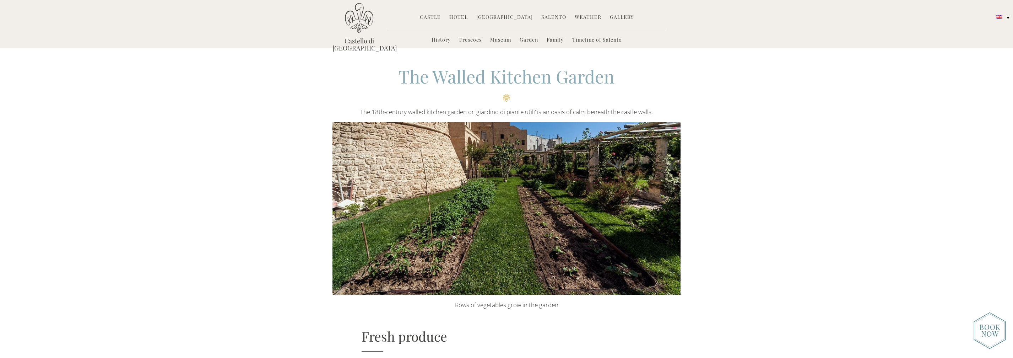 Image resolution: width=1013 pixels, height=358 pixels. What do you see at coordinates (430, 17) in the screenshot?
I see `a: Castle` at bounding box center [430, 17].